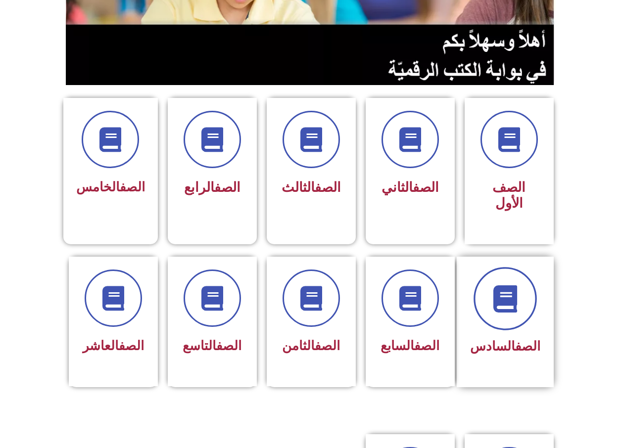 Image resolution: width=622 pixels, height=448 pixels. I want to click on span: التاسع, so click(212, 346).